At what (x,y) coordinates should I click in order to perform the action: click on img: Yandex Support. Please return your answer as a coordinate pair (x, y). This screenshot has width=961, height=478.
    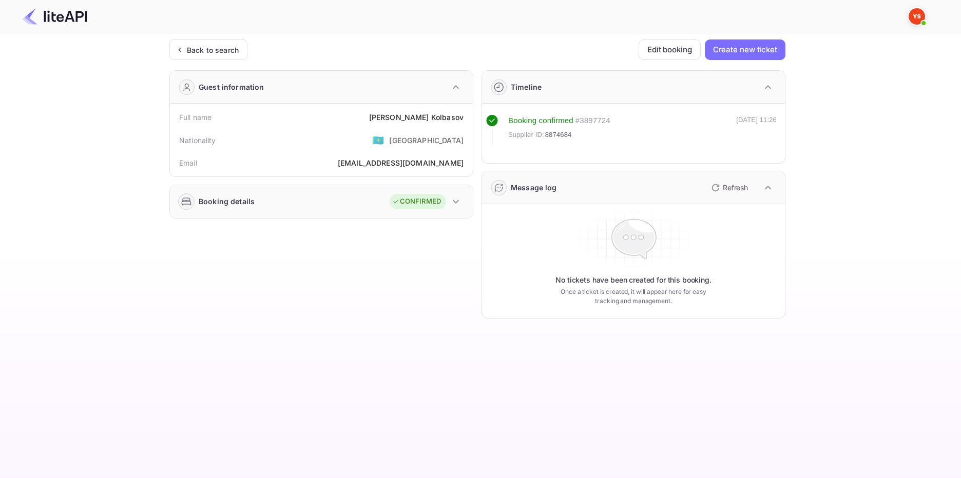
    Looking at the image, I should click on (917, 16).